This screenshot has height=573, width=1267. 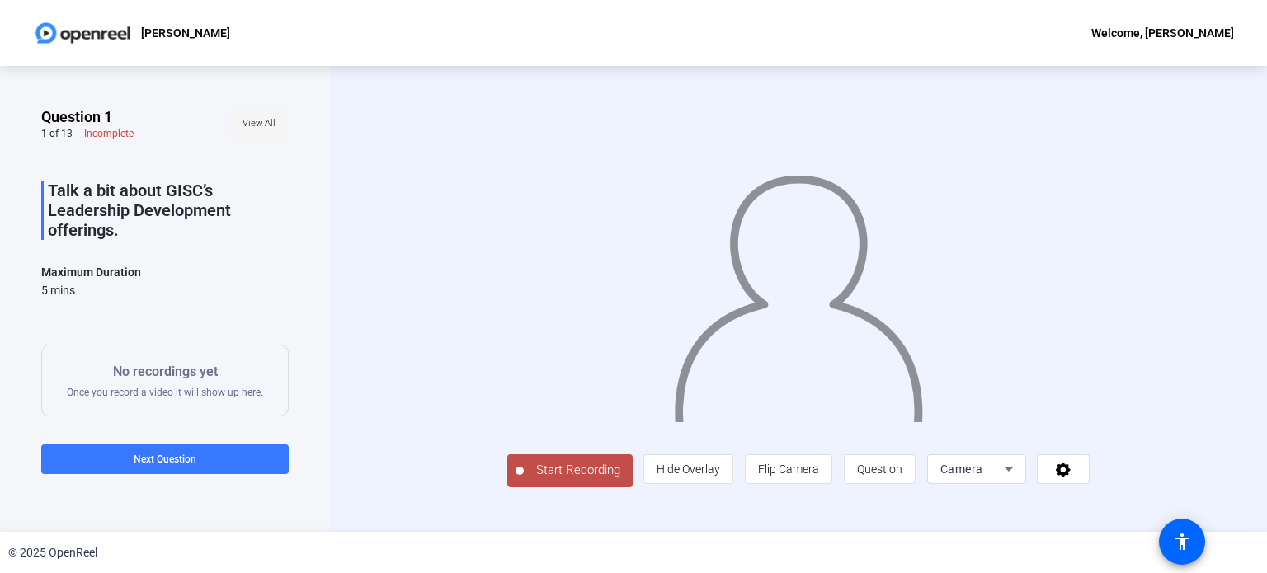 I want to click on span: Start Recording, so click(x=578, y=470).